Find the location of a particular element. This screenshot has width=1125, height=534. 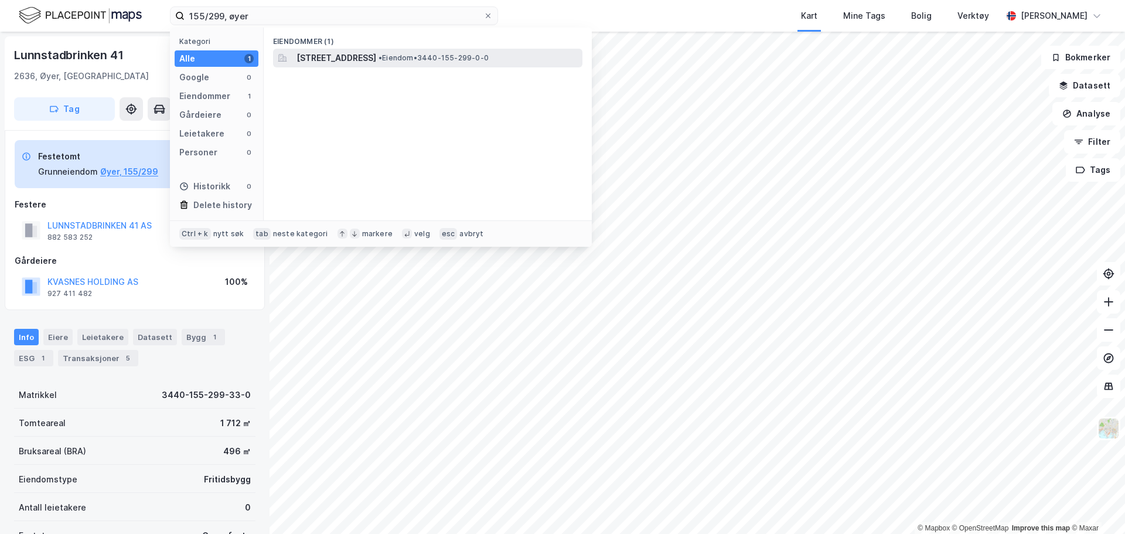

div: Tomteareal is located at coordinates (42, 423).